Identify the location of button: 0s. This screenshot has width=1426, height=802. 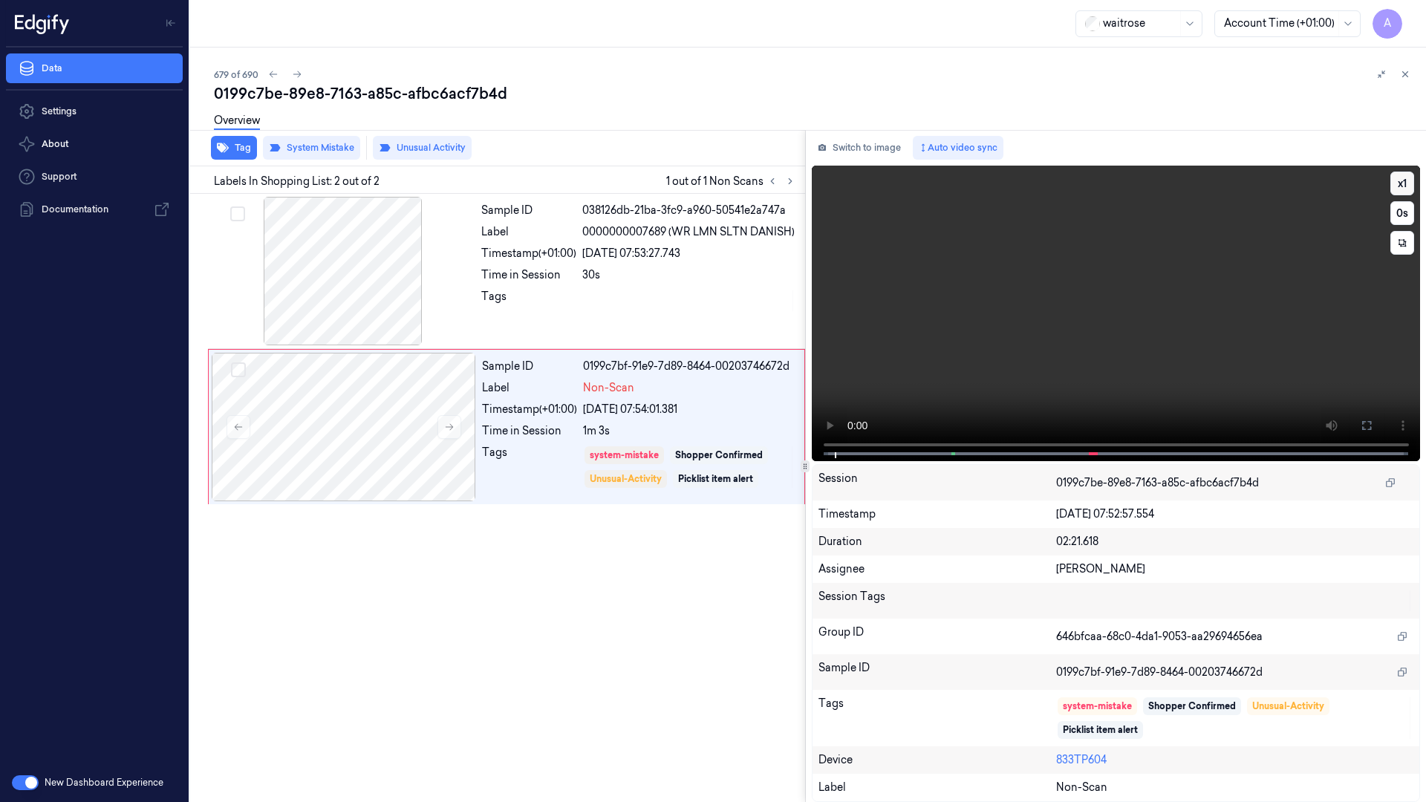
(1402, 213).